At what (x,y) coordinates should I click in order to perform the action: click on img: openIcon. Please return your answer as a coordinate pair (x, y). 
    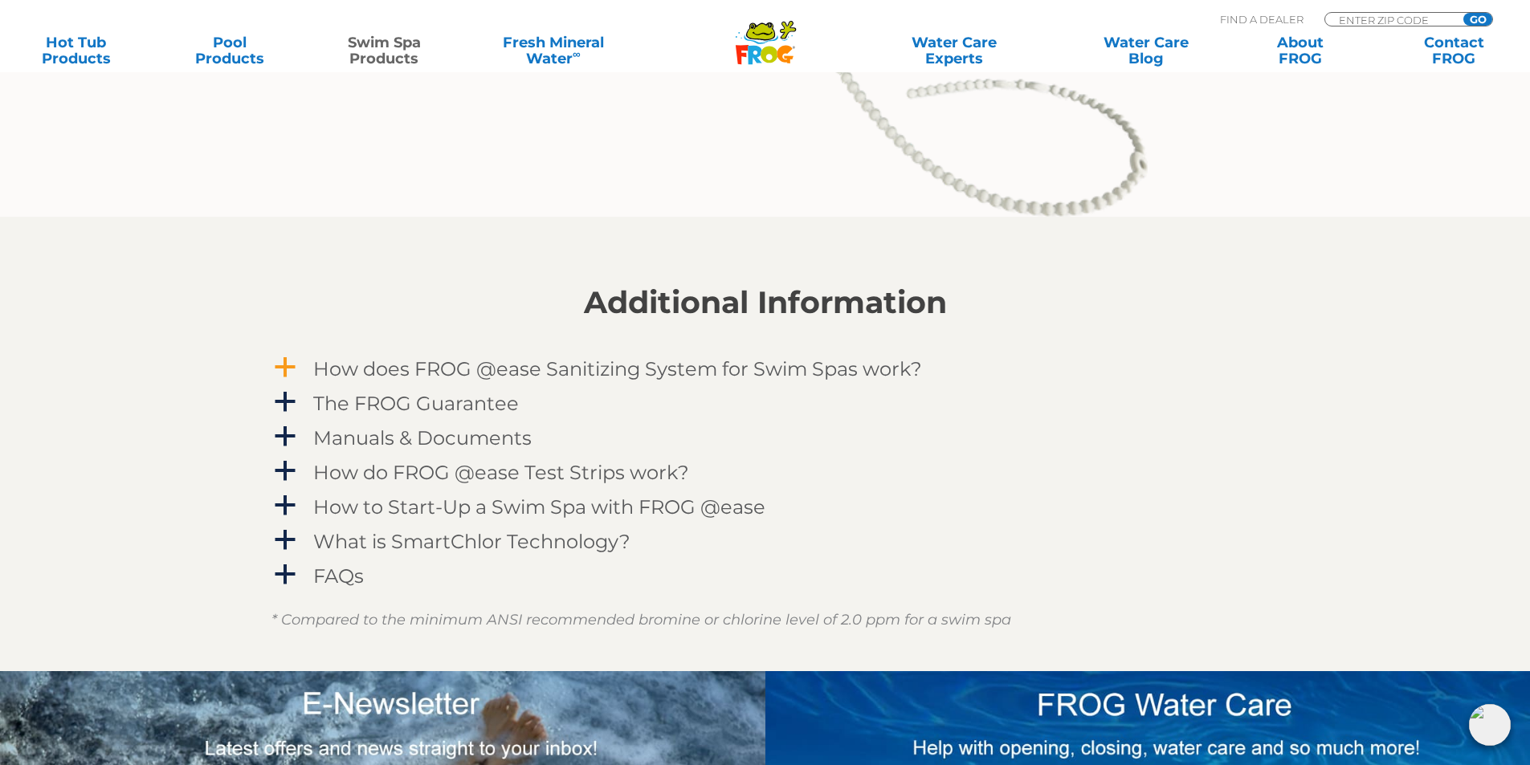
    Looking at the image, I should click on (1490, 725).